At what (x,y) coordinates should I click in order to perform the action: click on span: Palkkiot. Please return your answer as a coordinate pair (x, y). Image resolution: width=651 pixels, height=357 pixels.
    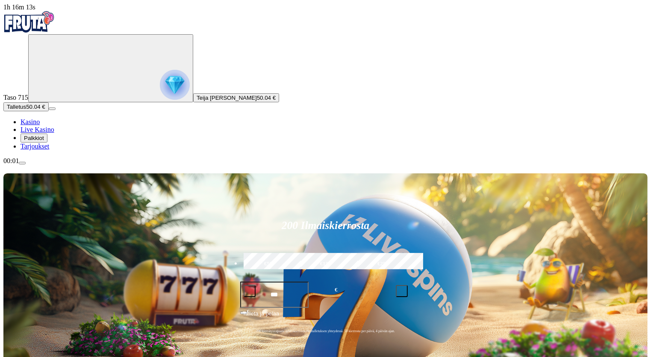
    Looking at the image, I should click on (34, 138).